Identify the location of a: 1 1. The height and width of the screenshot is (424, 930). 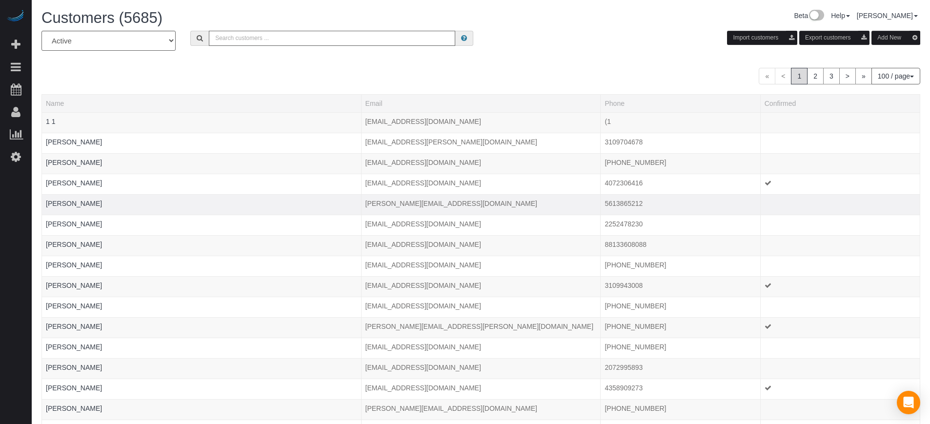
(50, 122).